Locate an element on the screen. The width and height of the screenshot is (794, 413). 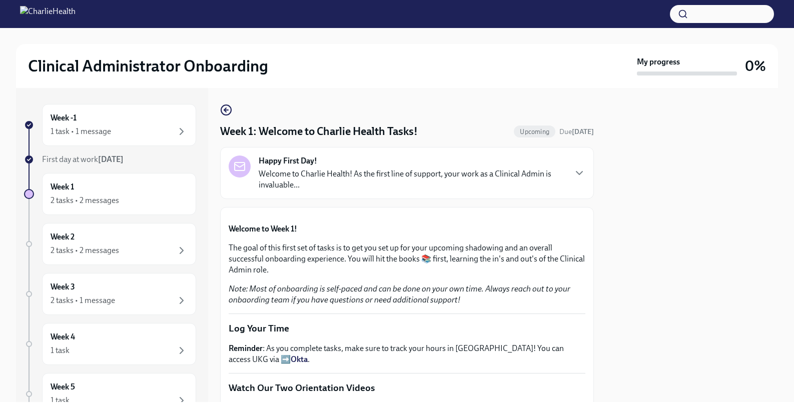
h6: Week -1 is located at coordinates (64, 118).